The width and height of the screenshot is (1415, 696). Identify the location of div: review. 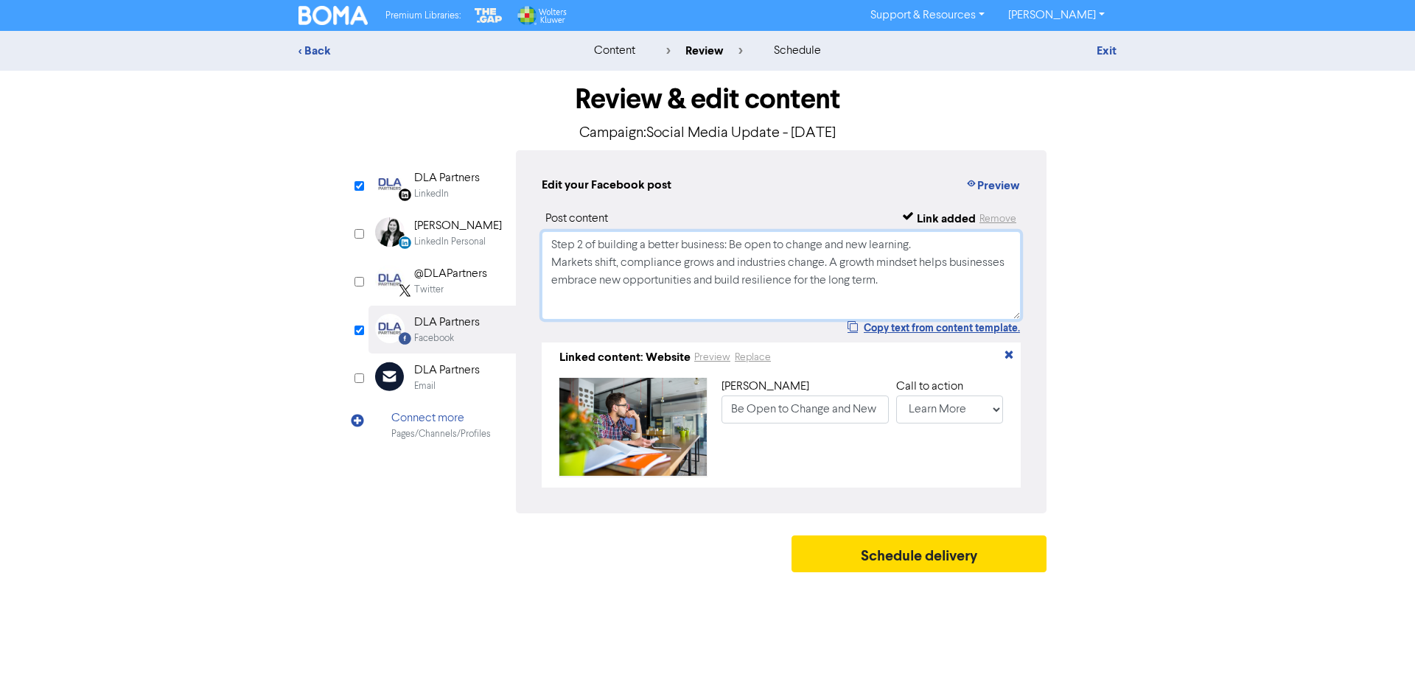
(704, 51).